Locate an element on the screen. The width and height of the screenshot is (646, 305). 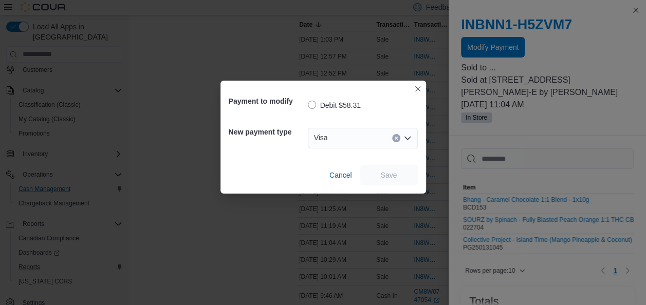
label: Debit $58.31 is located at coordinates (334, 105).